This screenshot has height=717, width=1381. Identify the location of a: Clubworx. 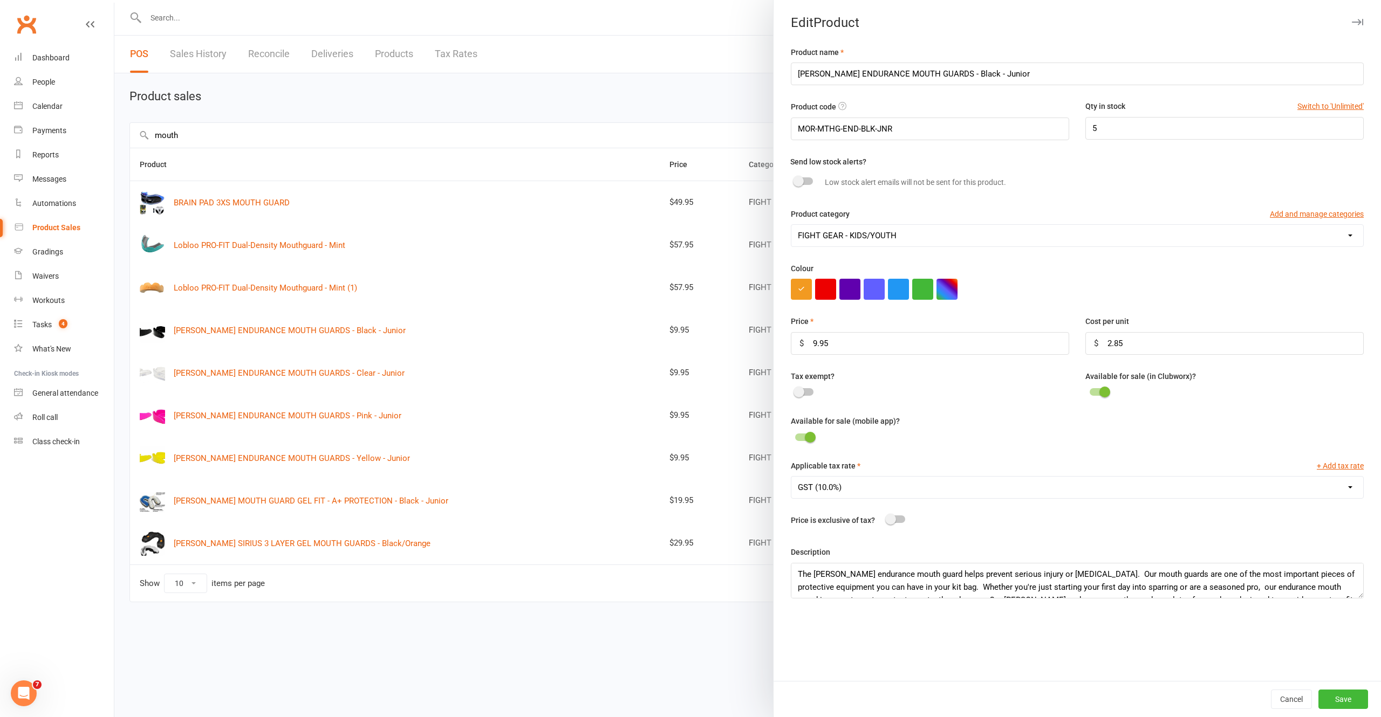
(26, 24).